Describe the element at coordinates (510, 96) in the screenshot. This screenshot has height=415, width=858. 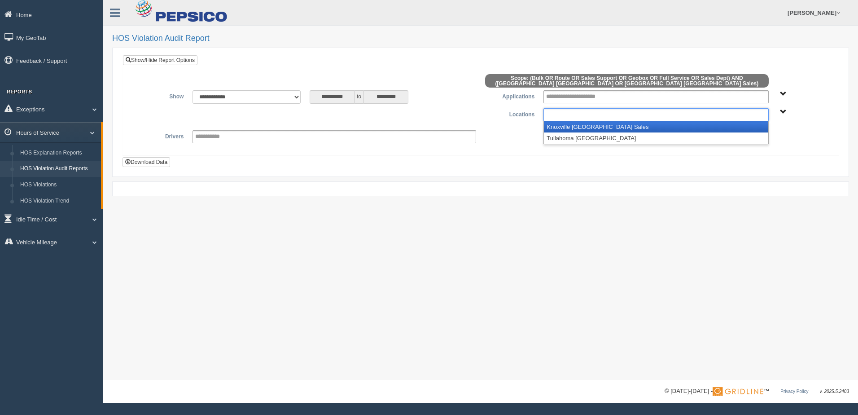
I see `label: Applications` at that location.